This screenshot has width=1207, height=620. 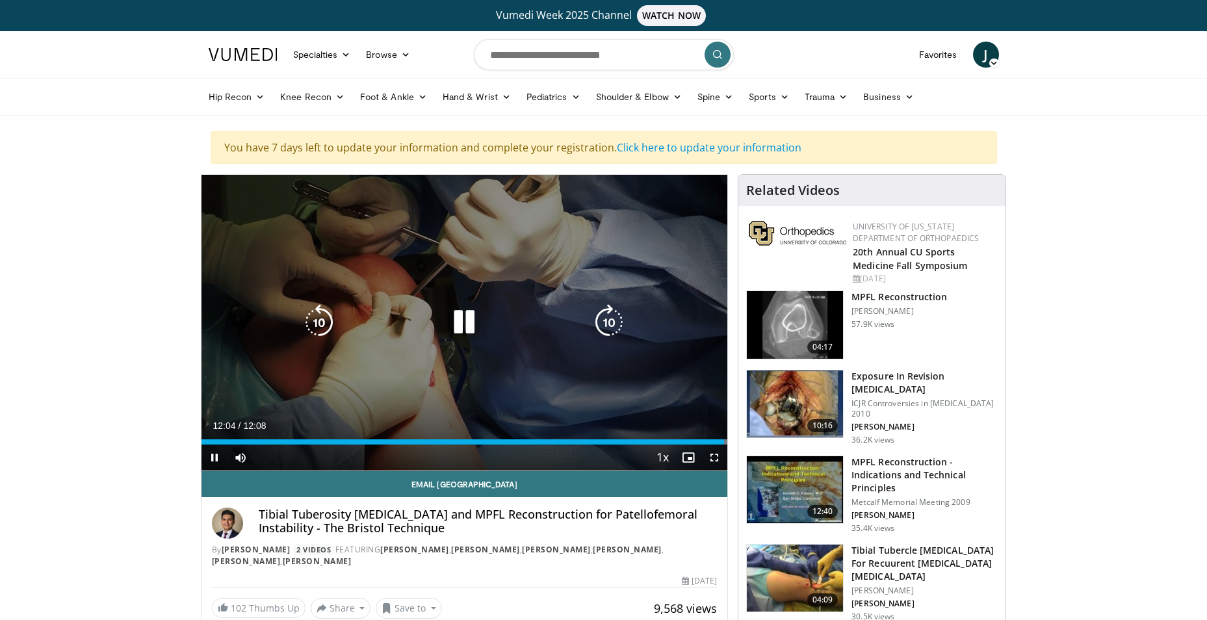 I want to click on img: 38434_0000_3.png.150x105_q85_crop-smart_upscale.jpg, so click(x=795, y=325).